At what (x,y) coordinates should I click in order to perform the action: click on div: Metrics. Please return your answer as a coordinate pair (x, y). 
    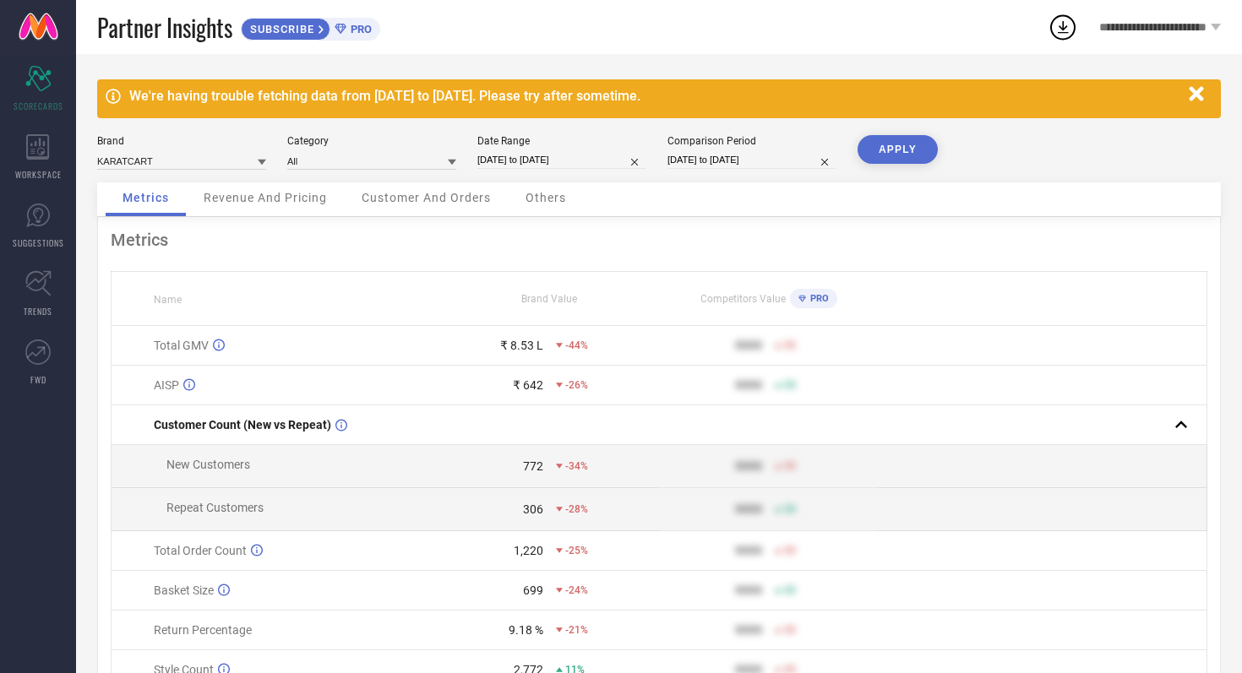
    Looking at the image, I should click on (659, 240).